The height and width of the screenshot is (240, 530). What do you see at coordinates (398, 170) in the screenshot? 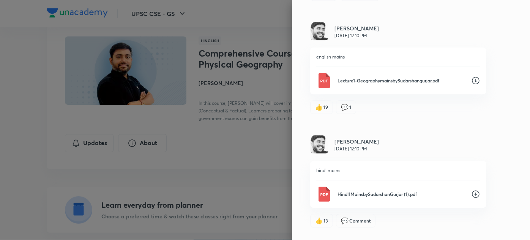
I see `p: hindi mains` at bounding box center [398, 170].